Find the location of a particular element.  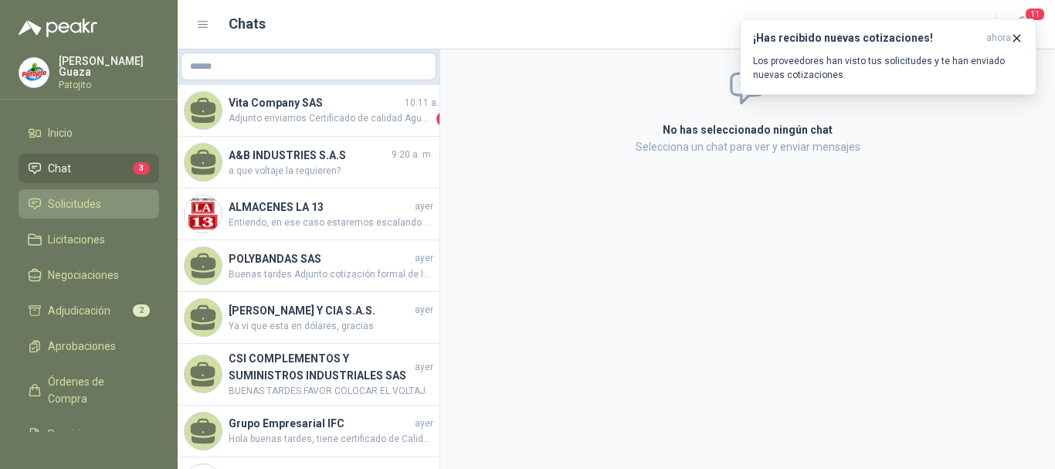

span: 10:11 a. m. is located at coordinates (428, 103).